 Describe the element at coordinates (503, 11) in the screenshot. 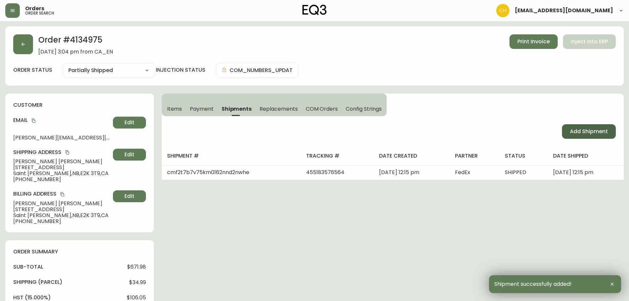

I see `img: 6288462cea190ebb98a2c2f3c744dd7e` at that location.